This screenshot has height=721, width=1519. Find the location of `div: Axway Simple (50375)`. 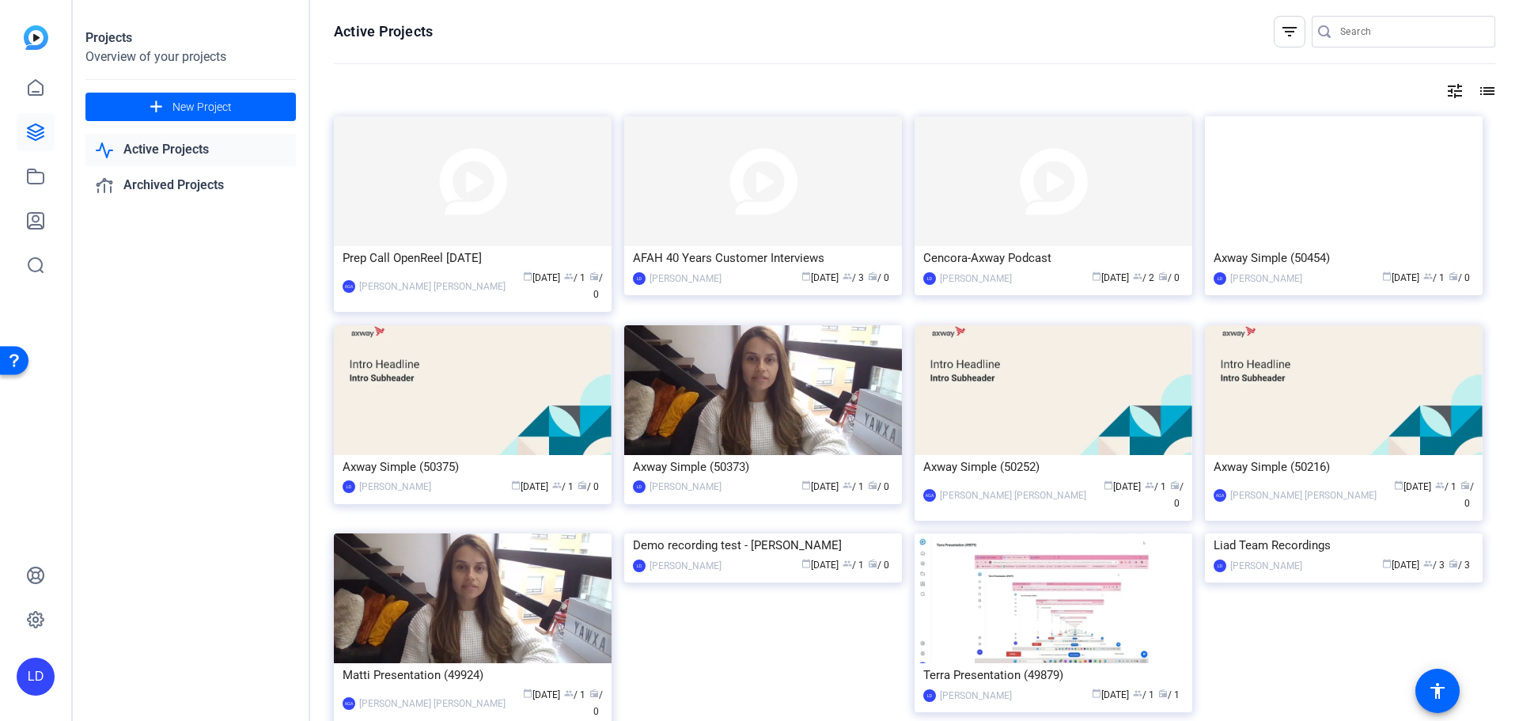

div: Axway Simple (50375) is located at coordinates (472, 467).